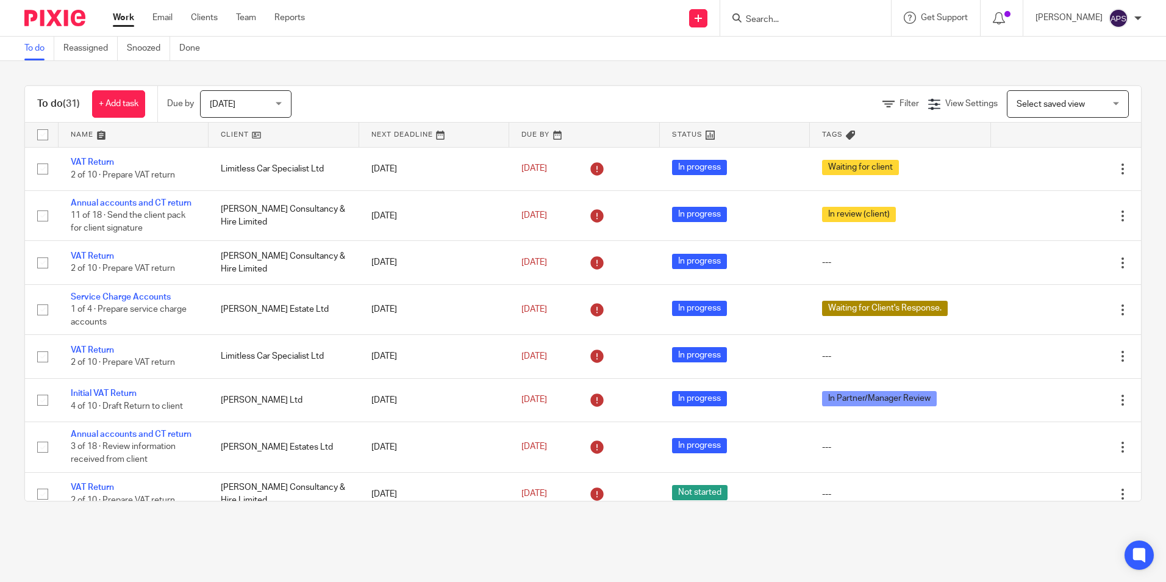  Describe the element at coordinates (944, 18) in the screenshot. I see `span: Get Support` at that location.